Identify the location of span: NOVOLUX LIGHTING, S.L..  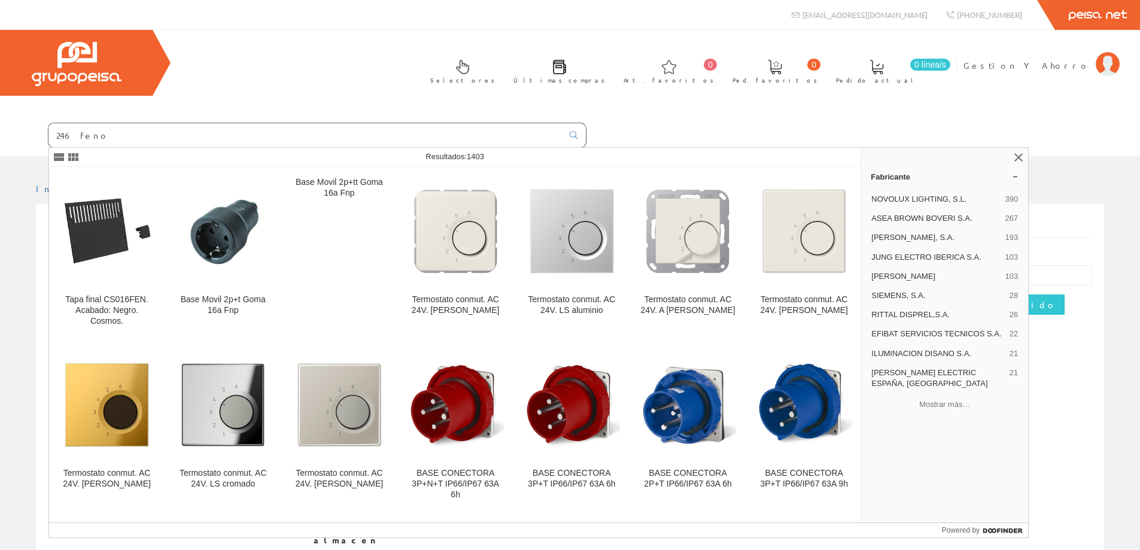
(935, 199).